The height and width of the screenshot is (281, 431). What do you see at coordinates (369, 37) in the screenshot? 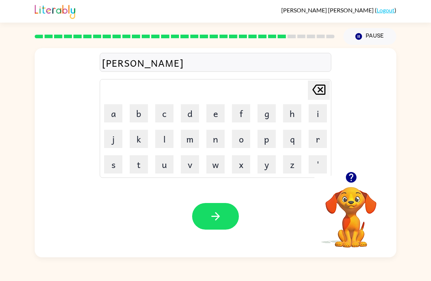
I see `button: Pause` at bounding box center [369, 37].